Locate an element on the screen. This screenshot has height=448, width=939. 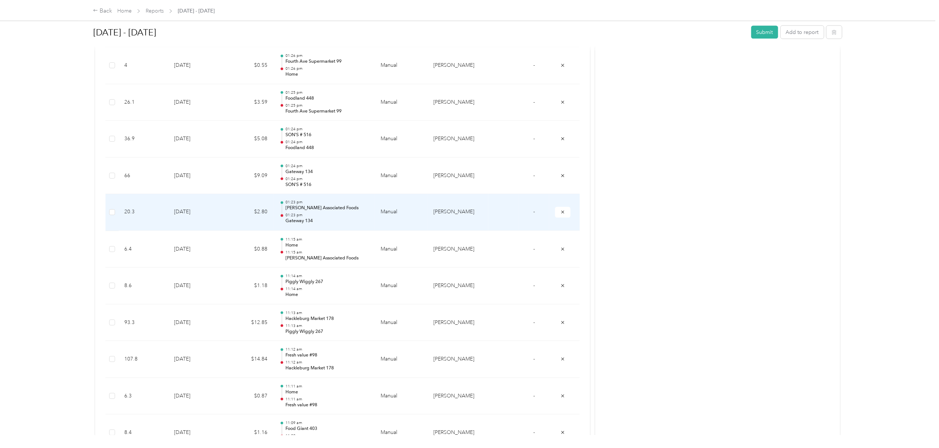
td: 26.1 is located at coordinates (144, 103).